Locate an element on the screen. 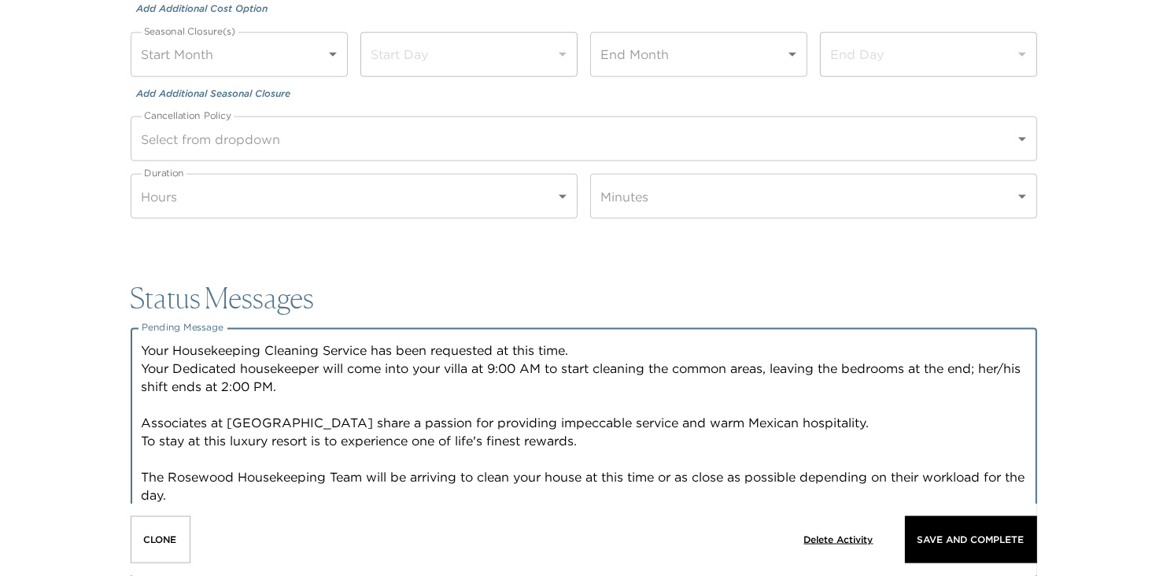  button: Clone is located at coordinates (161, 540).